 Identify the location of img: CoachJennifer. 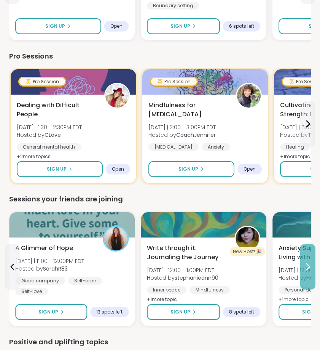
(249, 96).